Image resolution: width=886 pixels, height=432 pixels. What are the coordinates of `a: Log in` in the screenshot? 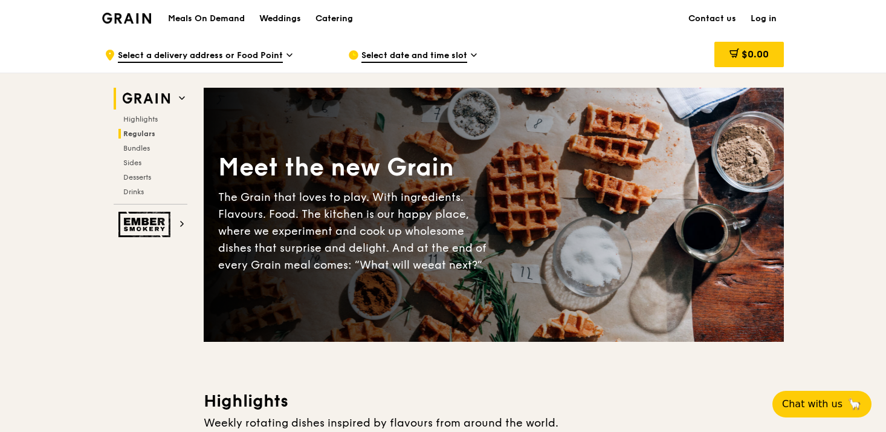 It's located at (763, 19).